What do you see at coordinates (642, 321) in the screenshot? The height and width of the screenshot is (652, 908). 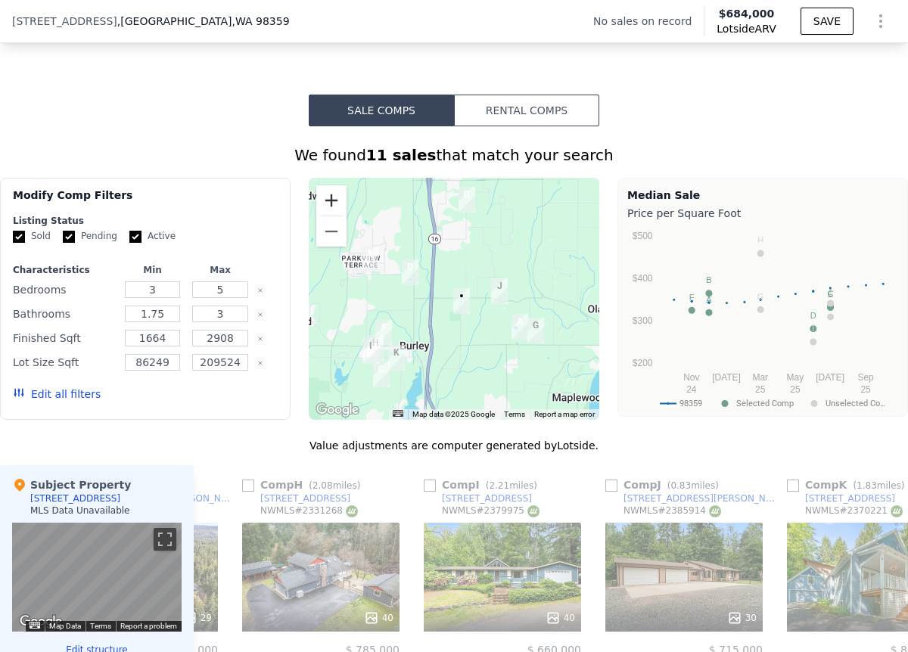 I see `text: $300` at bounding box center [642, 321].